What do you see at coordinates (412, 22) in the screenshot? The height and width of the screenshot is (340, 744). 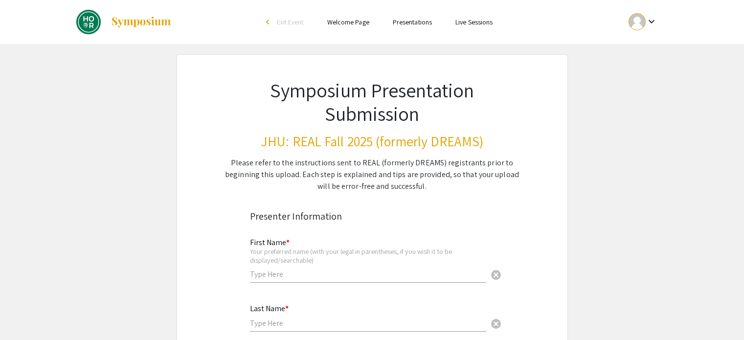 I see `a: Presentations` at bounding box center [412, 22].